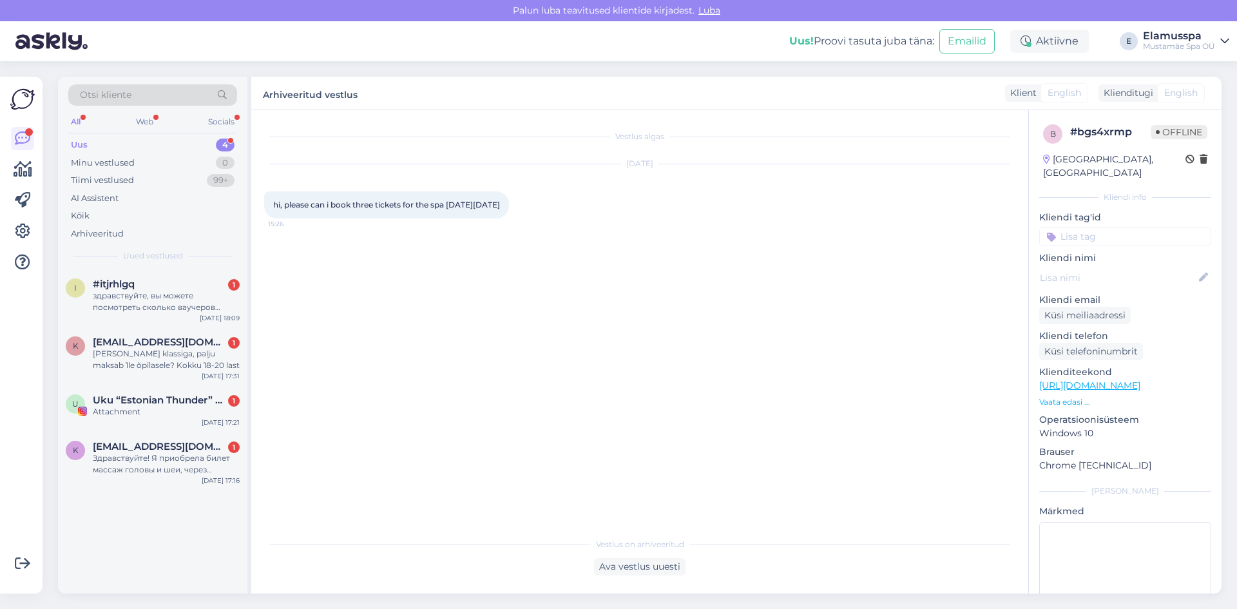 This screenshot has width=1237, height=609. I want to click on p: Kliendi nimi, so click(1125, 258).